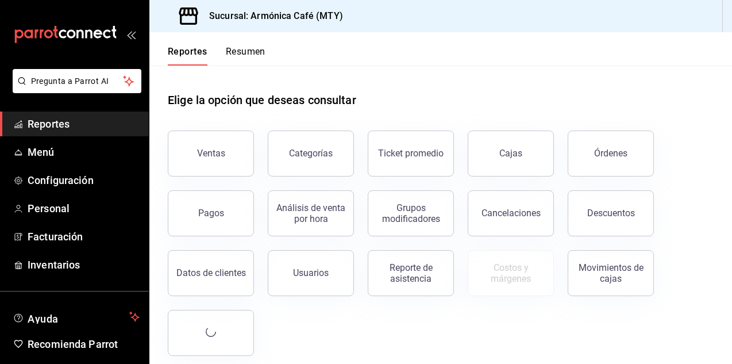  I want to click on div: Cajas, so click(511, 153).